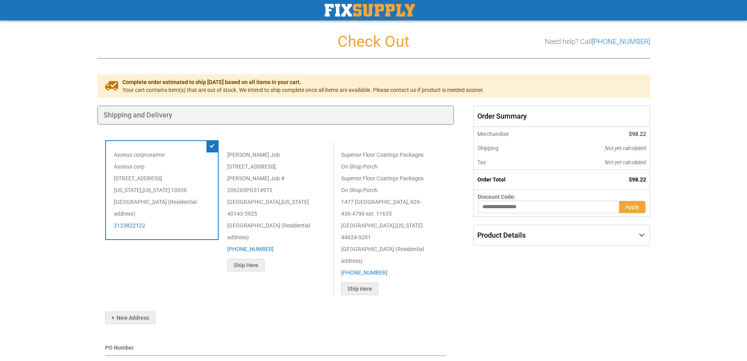 The width and height of the screenshot is (747, 361). I want to click on div: Shipping and Delivery, so click(276, 115).